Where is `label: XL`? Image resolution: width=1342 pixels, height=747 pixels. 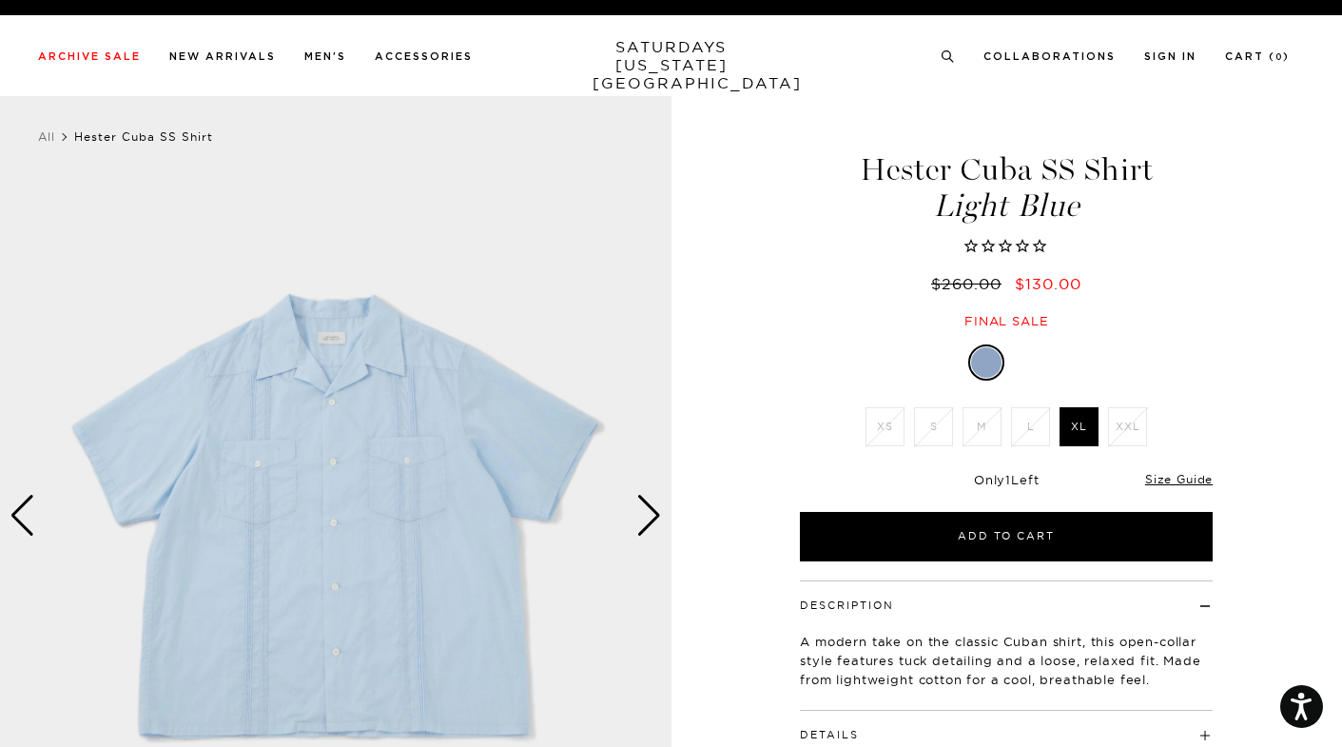 label: XL is located at coordinates (1079, 426).